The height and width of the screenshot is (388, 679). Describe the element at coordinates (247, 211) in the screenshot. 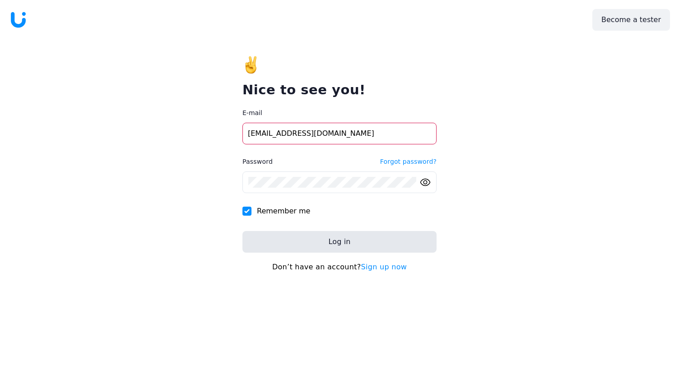

I see `input: Remember me` at that location.